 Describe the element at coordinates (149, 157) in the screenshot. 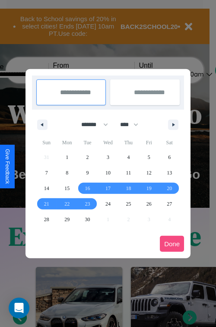

I see `span: 5` at that location.